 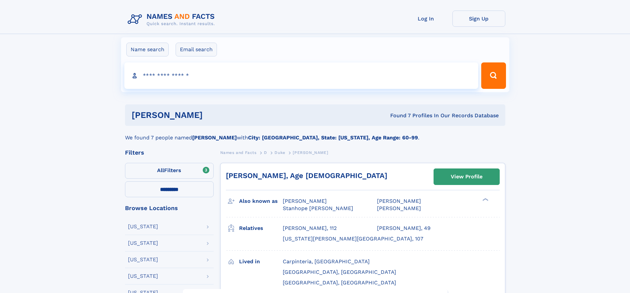 What do you see at coordinates (301, 76) in the screenshot?
I see `input: search input` at bounding box center [301, 76].